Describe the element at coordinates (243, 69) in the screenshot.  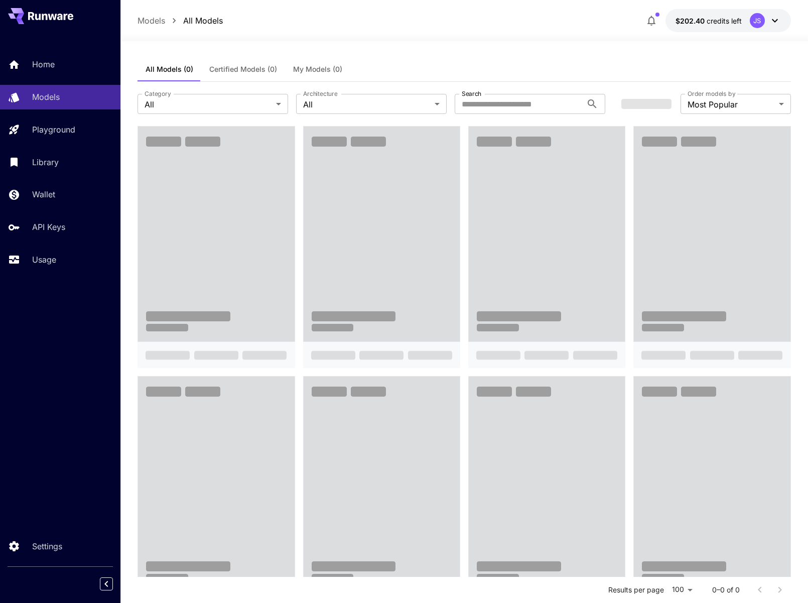
I see `span: Certified Models (0)` at that location.